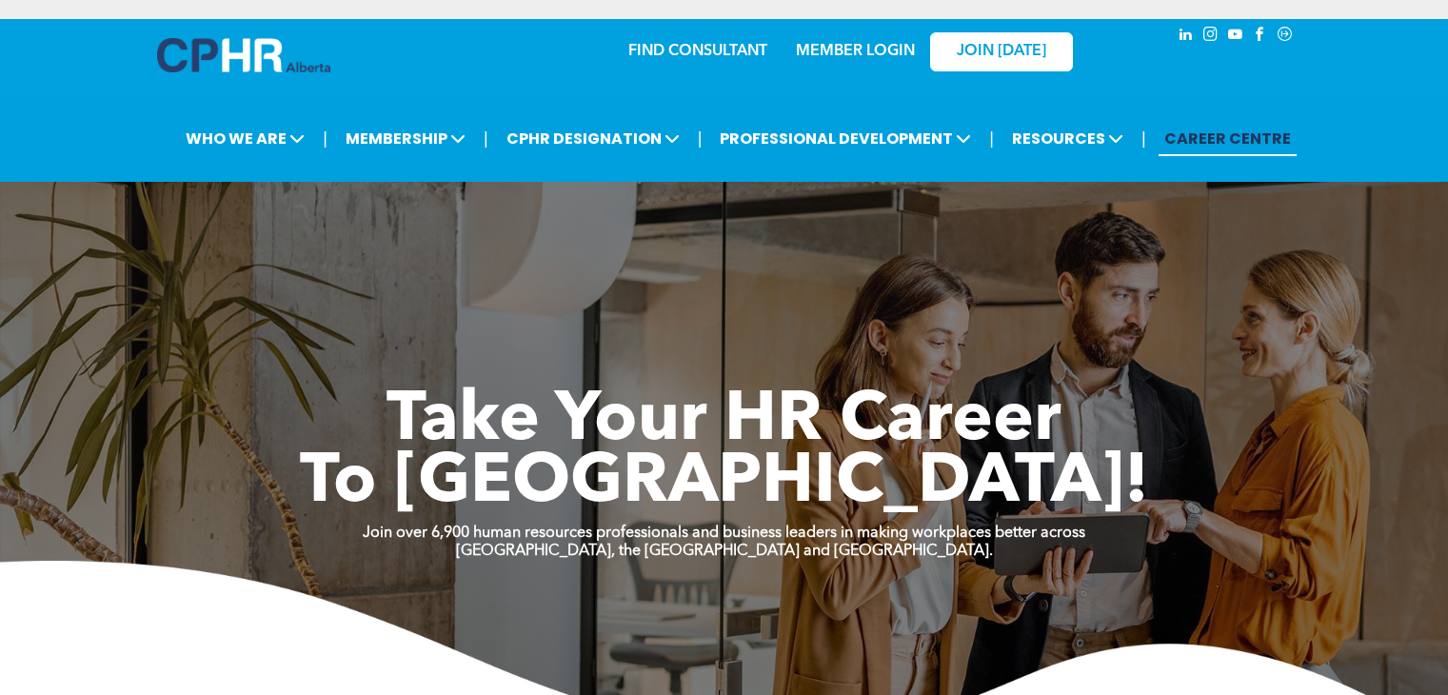 This screenshot has height=695, width=1448. Describe the element at coordinates (1236, 36) in the screenshot. I see `a: youtube` at that location.